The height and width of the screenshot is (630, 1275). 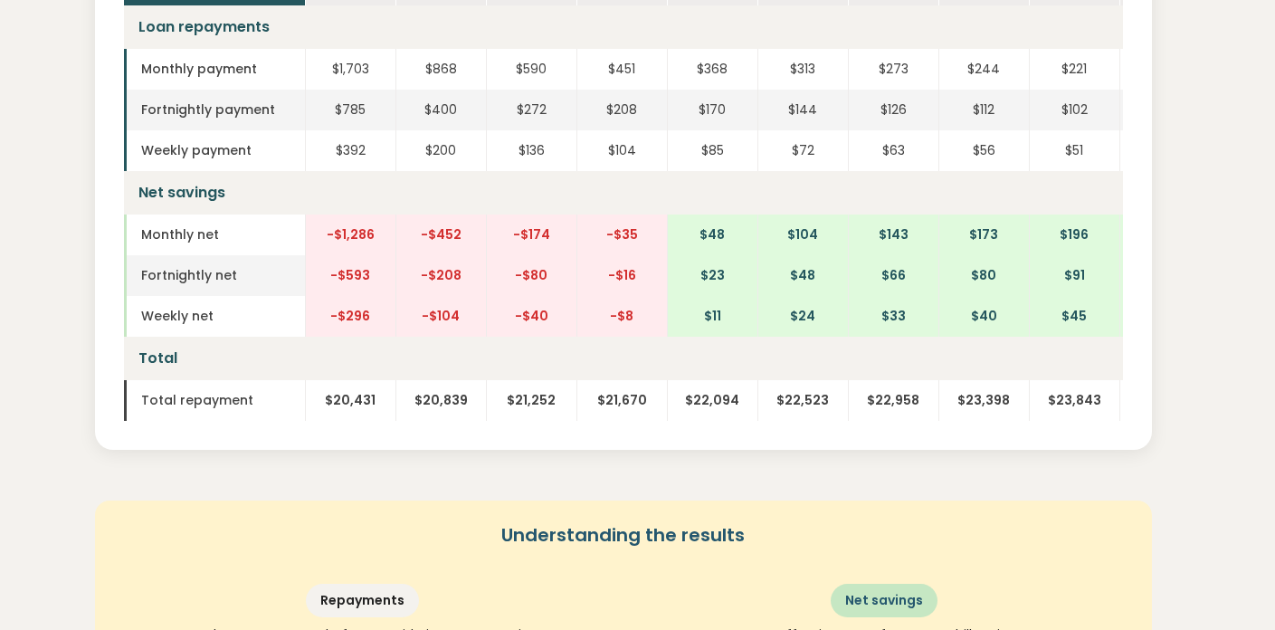 I want to click on td: $208, so click(x=622, y=109).